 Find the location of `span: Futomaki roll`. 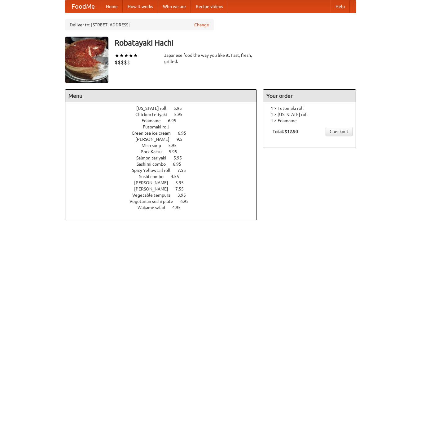

span: Futomaki roll is located at coordinates (159, 127).